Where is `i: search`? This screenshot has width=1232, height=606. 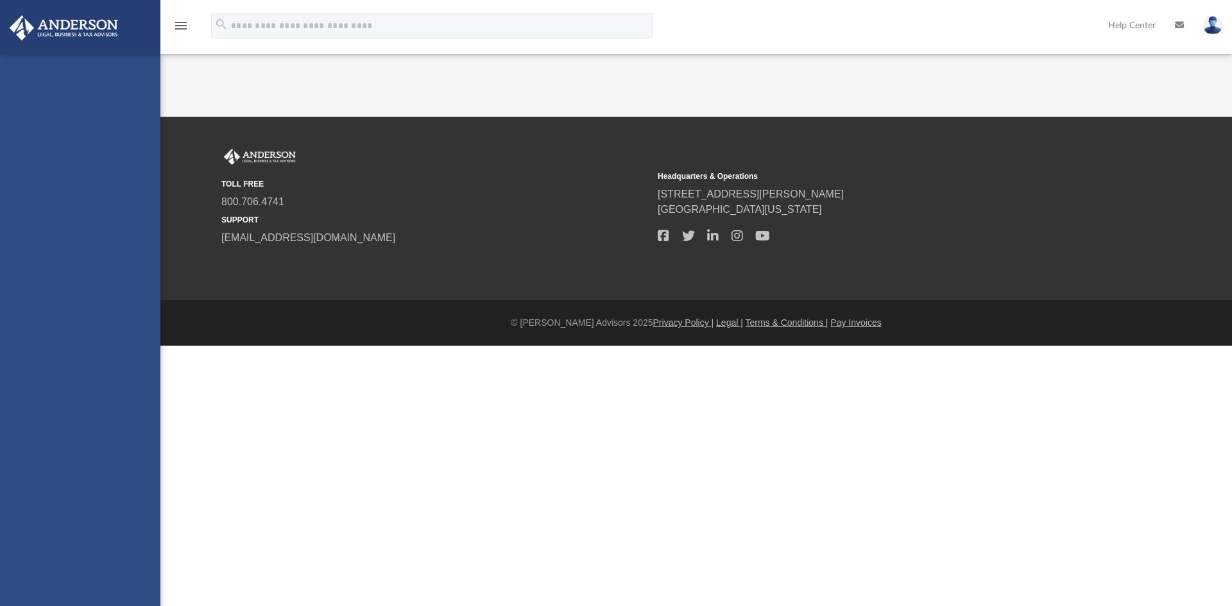
i: search is located at coordinates (221, 24).